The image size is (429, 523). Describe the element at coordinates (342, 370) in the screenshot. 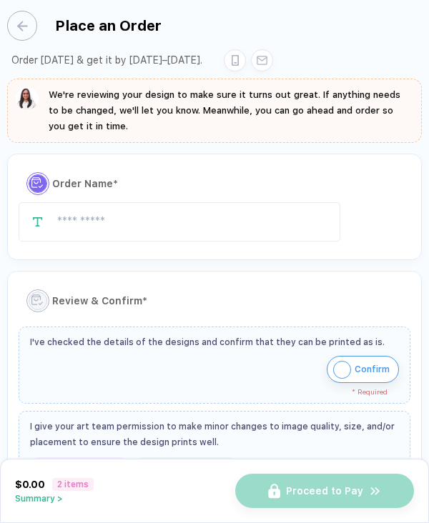

I see `img: icon` at that location.